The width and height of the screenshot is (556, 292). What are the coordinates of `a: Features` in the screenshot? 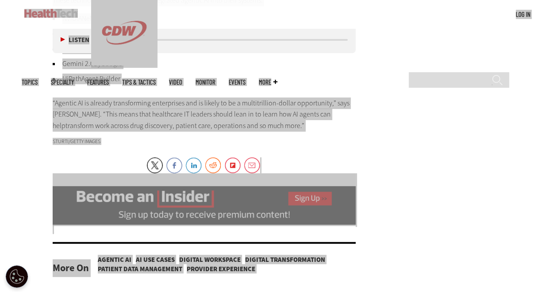 It's located at (98, 82).